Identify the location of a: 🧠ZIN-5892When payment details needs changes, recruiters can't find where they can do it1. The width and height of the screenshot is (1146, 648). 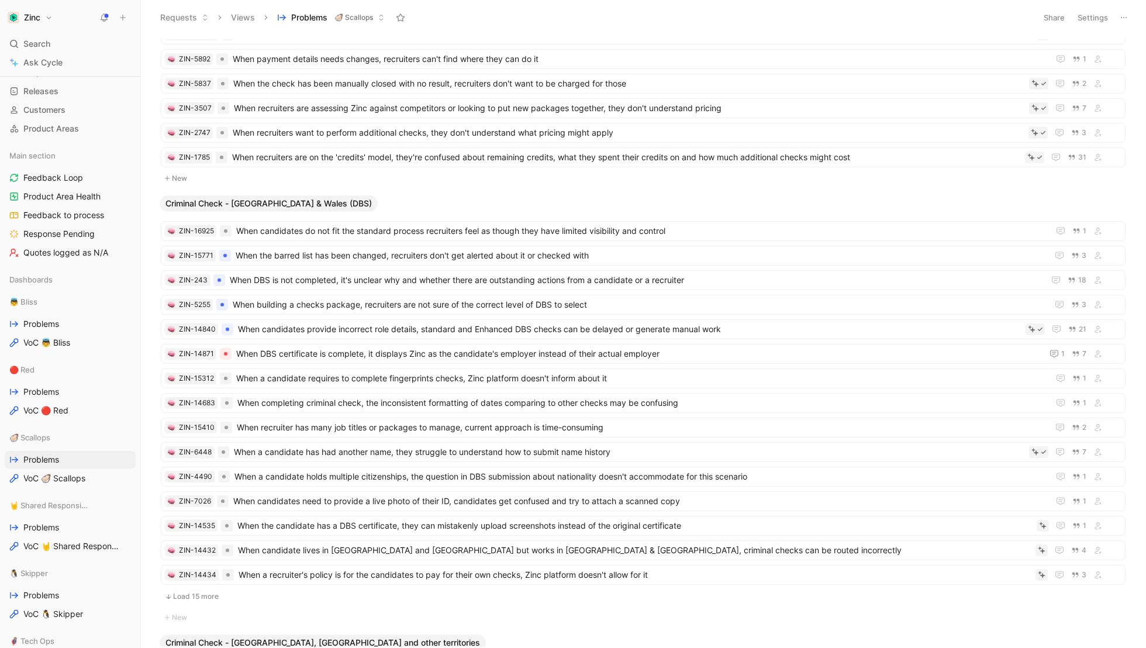
(643, 59).